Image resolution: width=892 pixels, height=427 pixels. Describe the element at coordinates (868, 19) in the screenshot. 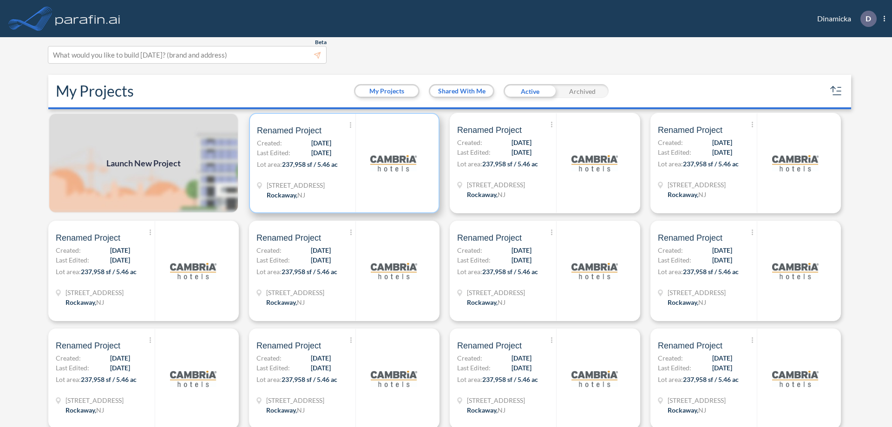

I see `p: D` at that location.